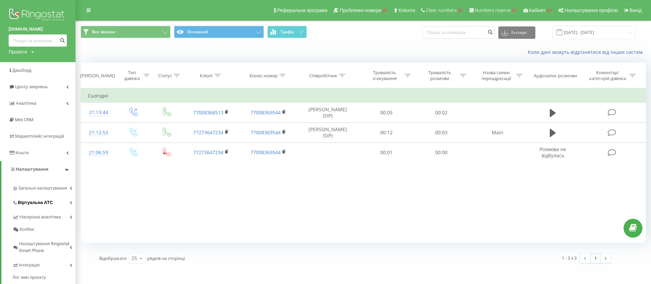 This screenshot has height=284, width=651. What do you see at coordinates (569, 258) in the screenshot?
I see `div: 1 - 3 з 3` at bounding box center [569, 258].